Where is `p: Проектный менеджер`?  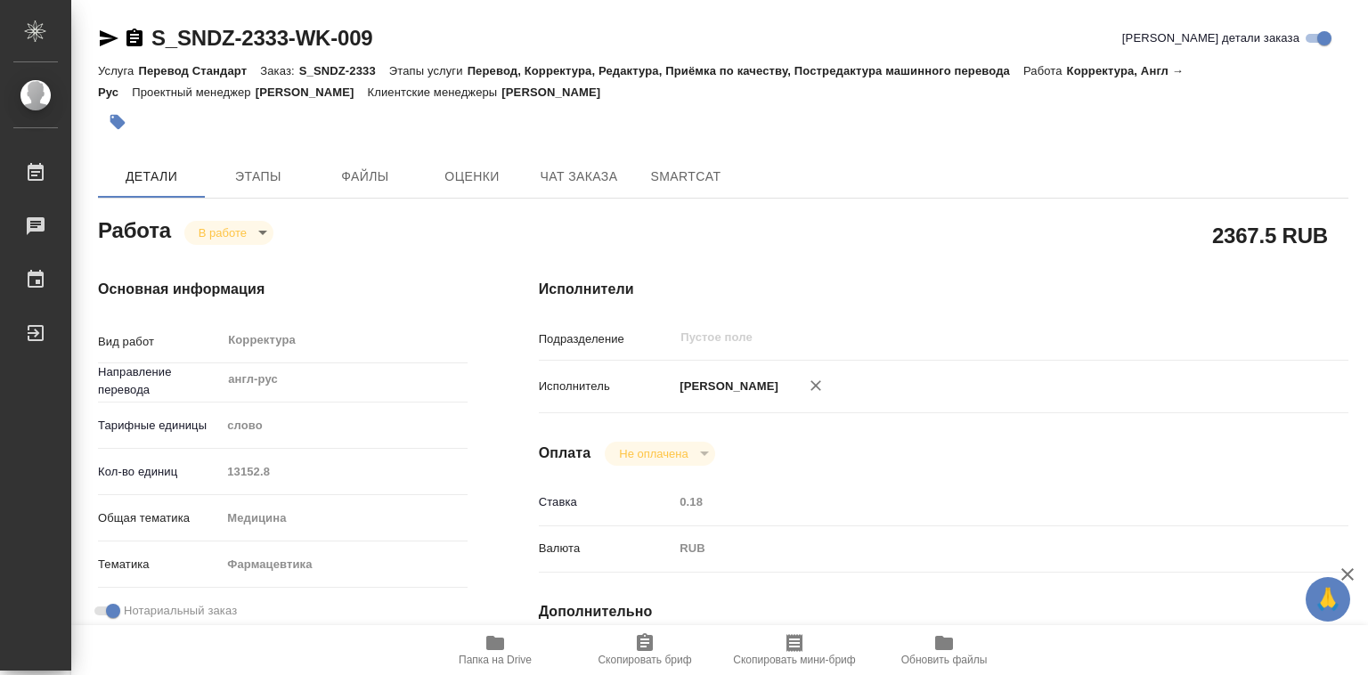 p: Проектный менеджер is located at coordinates (193, 92).